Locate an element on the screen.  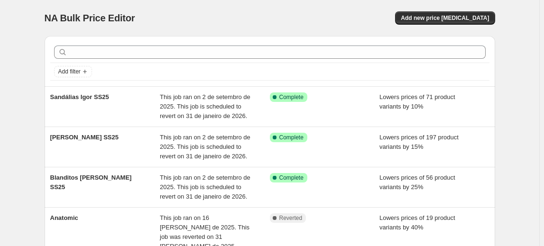
span: Sandálias Igor SS25 is located at coordinates (80, 97).